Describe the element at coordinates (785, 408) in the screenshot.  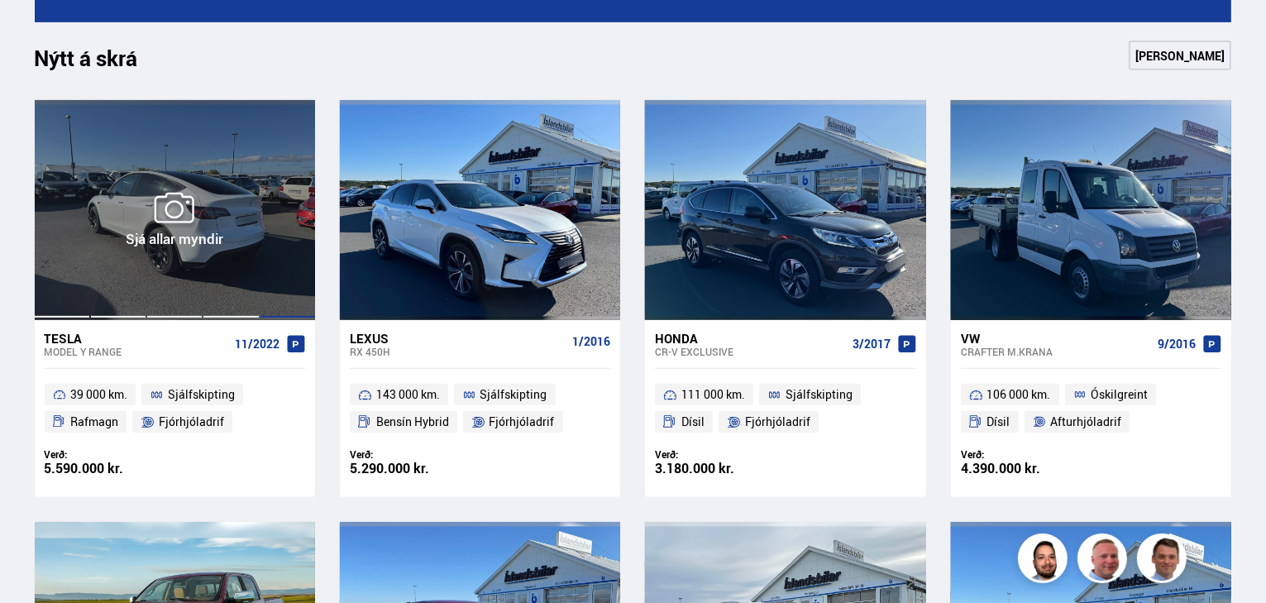
I see `a: Honda CR-V EXCLUSIVE 3/2017 111 000 km. Sjálfskipting Dísil Fjórhjóladrif Verð: 3.180.000 kr.` at that location.